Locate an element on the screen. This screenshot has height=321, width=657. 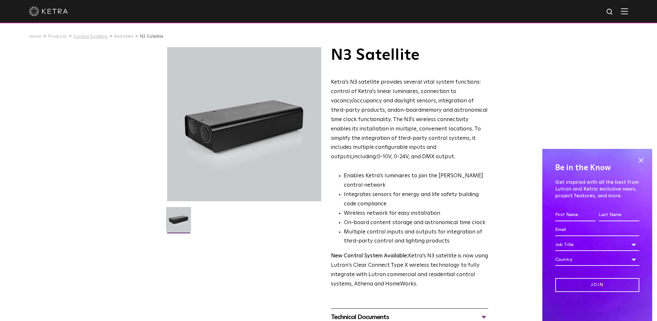
li: On-board content storage and astronomical time clock is located at coordinates (416, 223).